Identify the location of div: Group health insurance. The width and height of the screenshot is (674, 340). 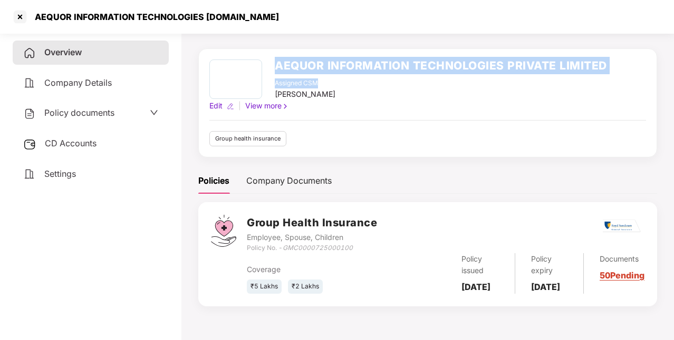
(248, 139).